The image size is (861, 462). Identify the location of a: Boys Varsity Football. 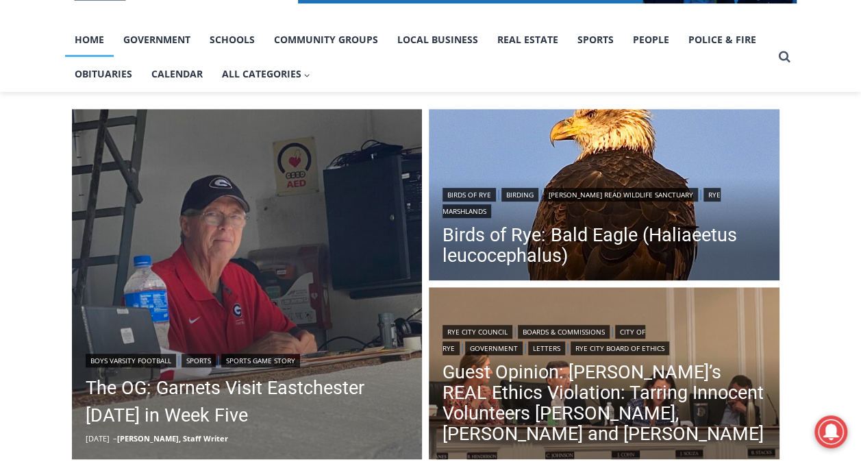
(131, 360).